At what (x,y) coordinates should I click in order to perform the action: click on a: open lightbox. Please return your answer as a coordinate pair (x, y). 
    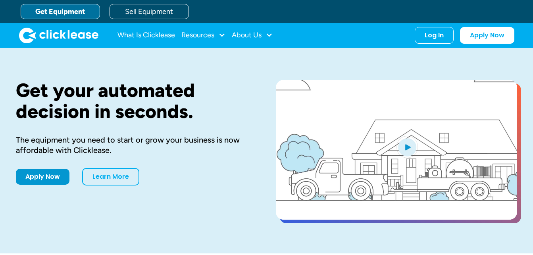
    Looking at the image, I should click on (397, 150).